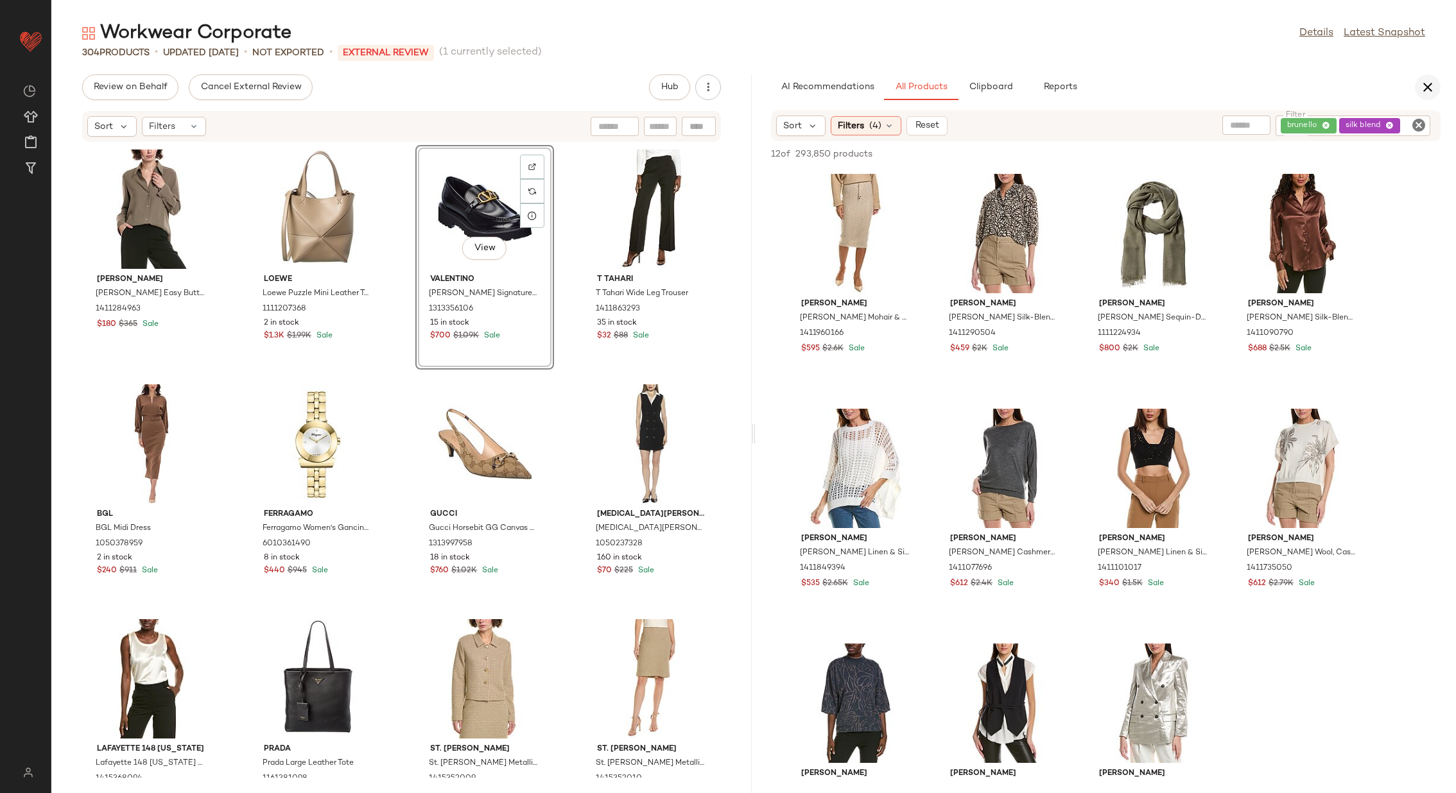 This screenshot has width=1456, height=793. I want to click on p: Not Exported, so click(288, 53).